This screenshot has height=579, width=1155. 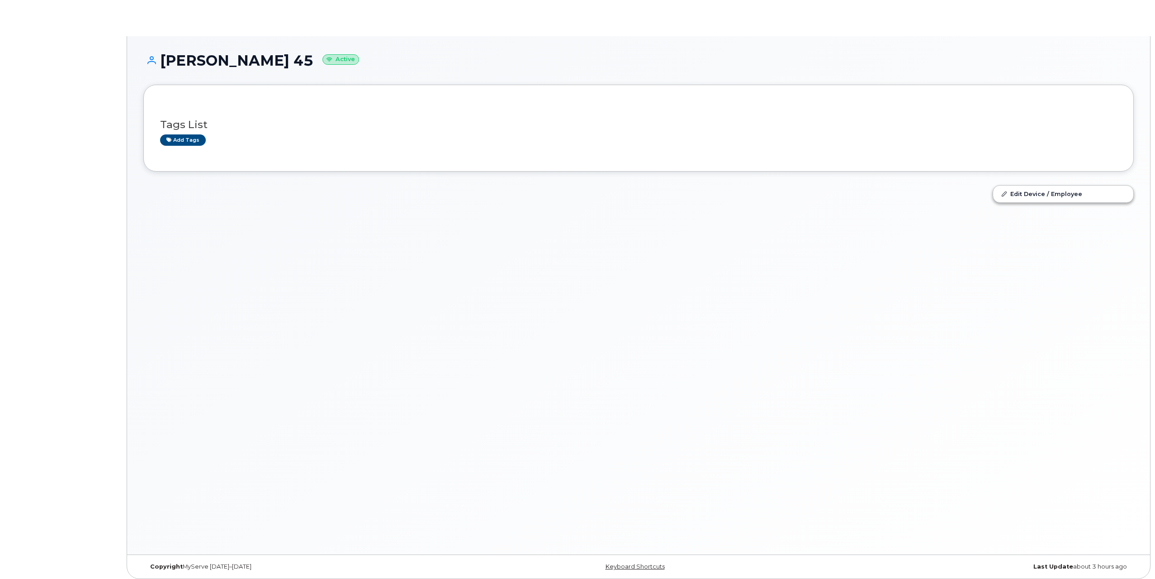 I want to click on div: about 3 hours ago, so click(x=969, y=566).